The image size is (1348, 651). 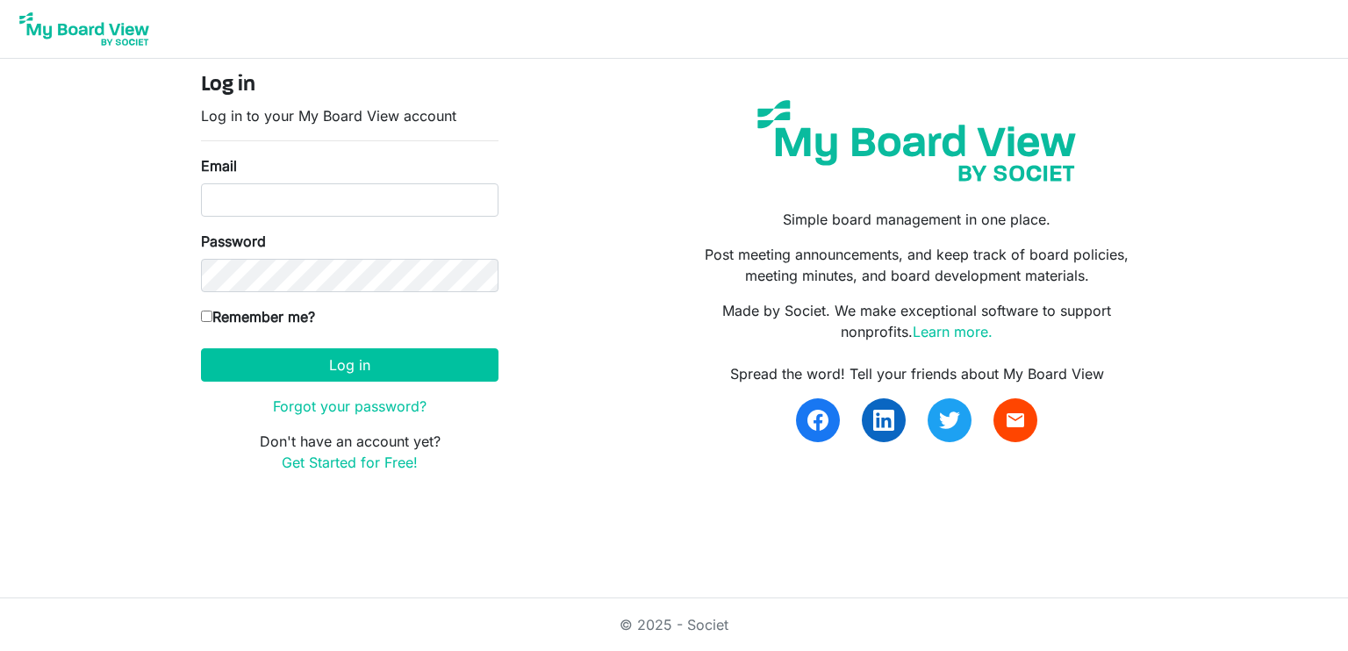 I want to click on h4: Log in, so click(x=349, y=85).